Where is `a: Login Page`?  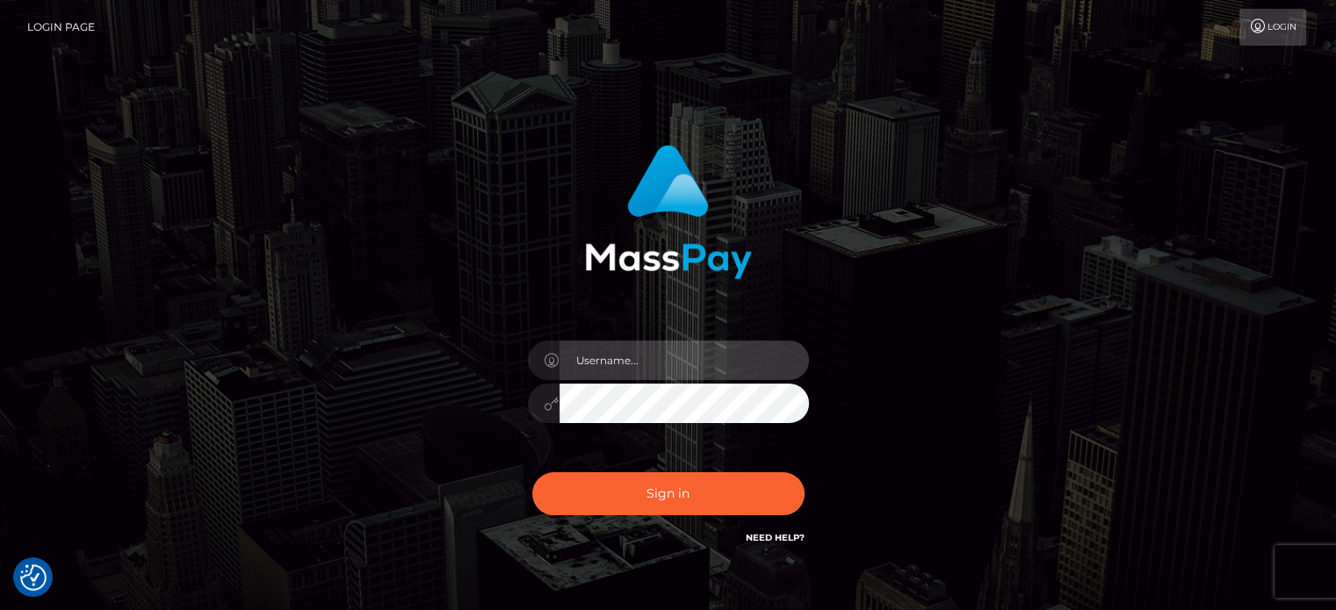 a: Login Page is located at coordinates (61, 27).